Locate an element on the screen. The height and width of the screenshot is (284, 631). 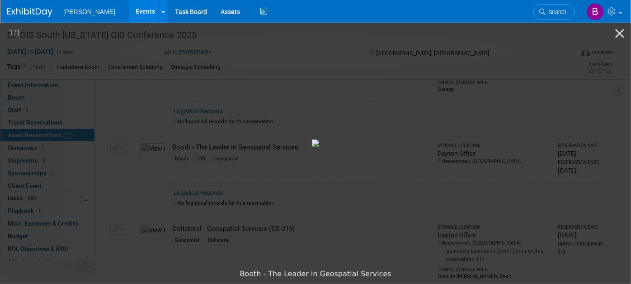
a: Search is located at coordinates (554, 12).